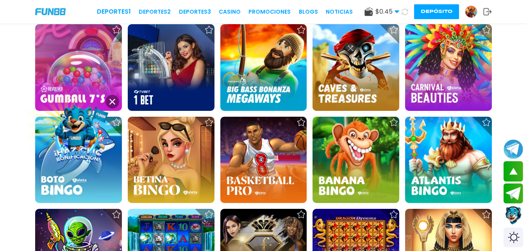 Image resolution: width=527 pixels, height=251 pixels. What do you see at coordinates (78, 134) in the screenshot?
I see `img: Image Link` at bounding box center [78, 134].